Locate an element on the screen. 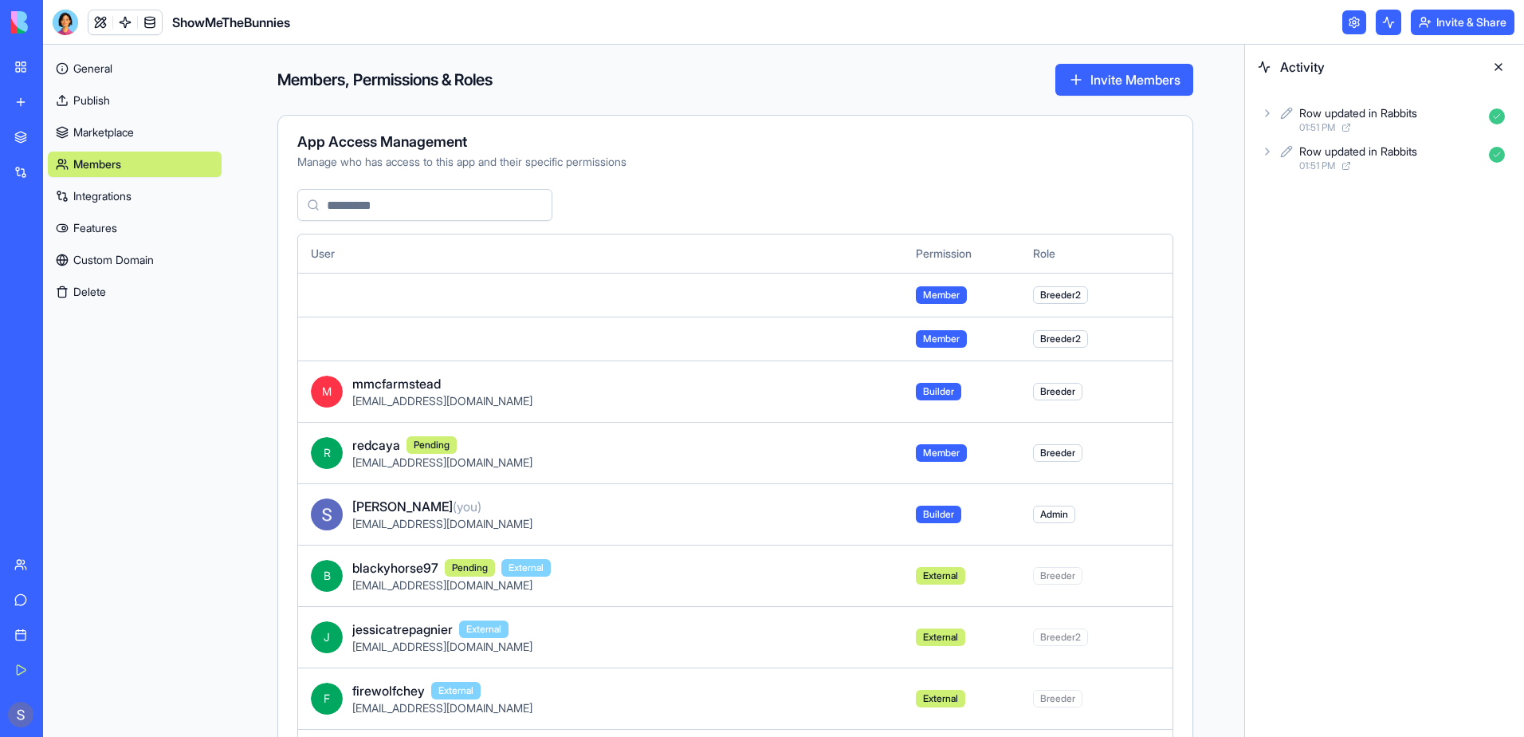 The height and width of the screenshot is (737, 1524). button: Invite & Share is located at coordinates (1463, 22).